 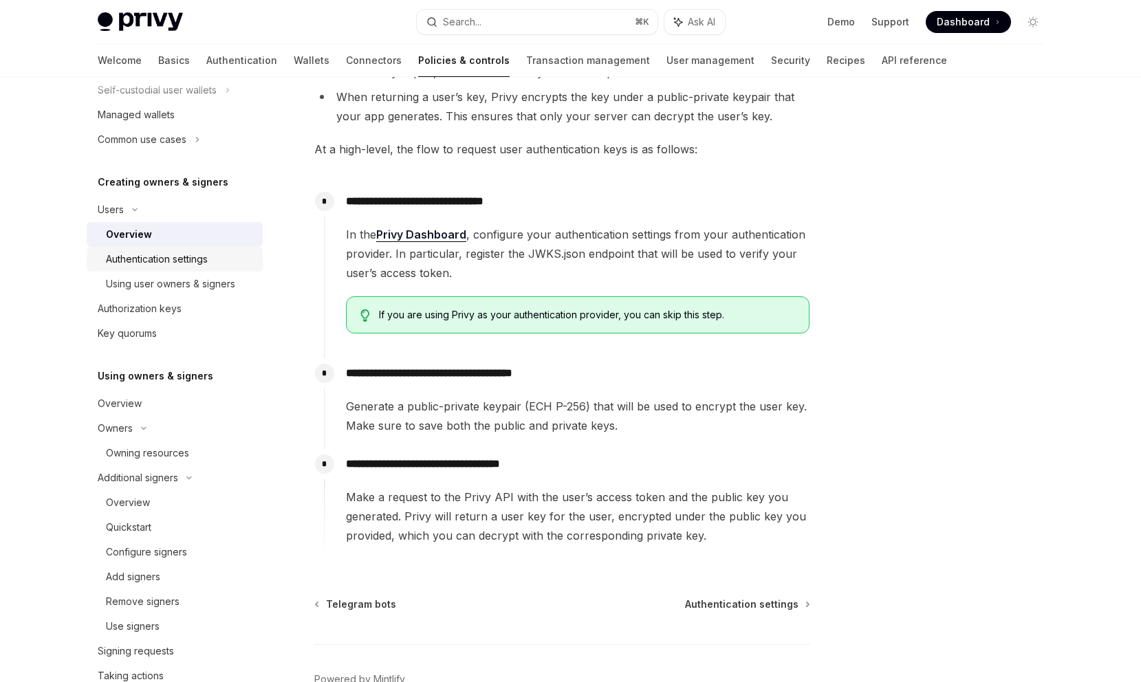 I want to click on svg: Tip, so click(x=365, y=316).